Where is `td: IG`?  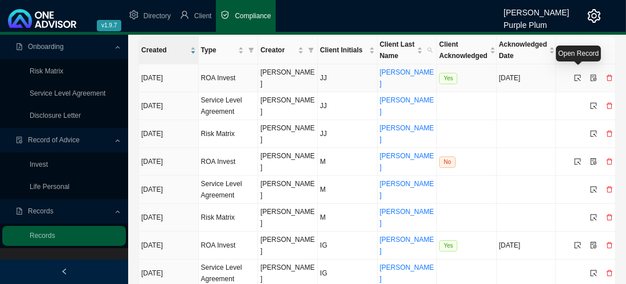 td: IG is located at coordinates (347, 245).